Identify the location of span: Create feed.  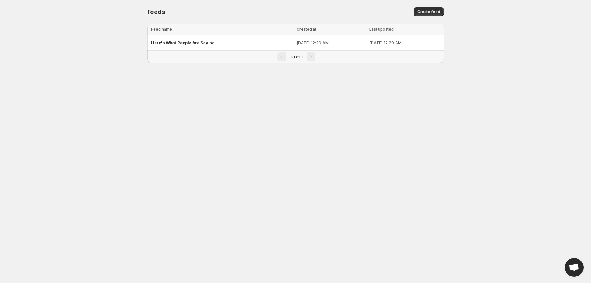
(429, 12).